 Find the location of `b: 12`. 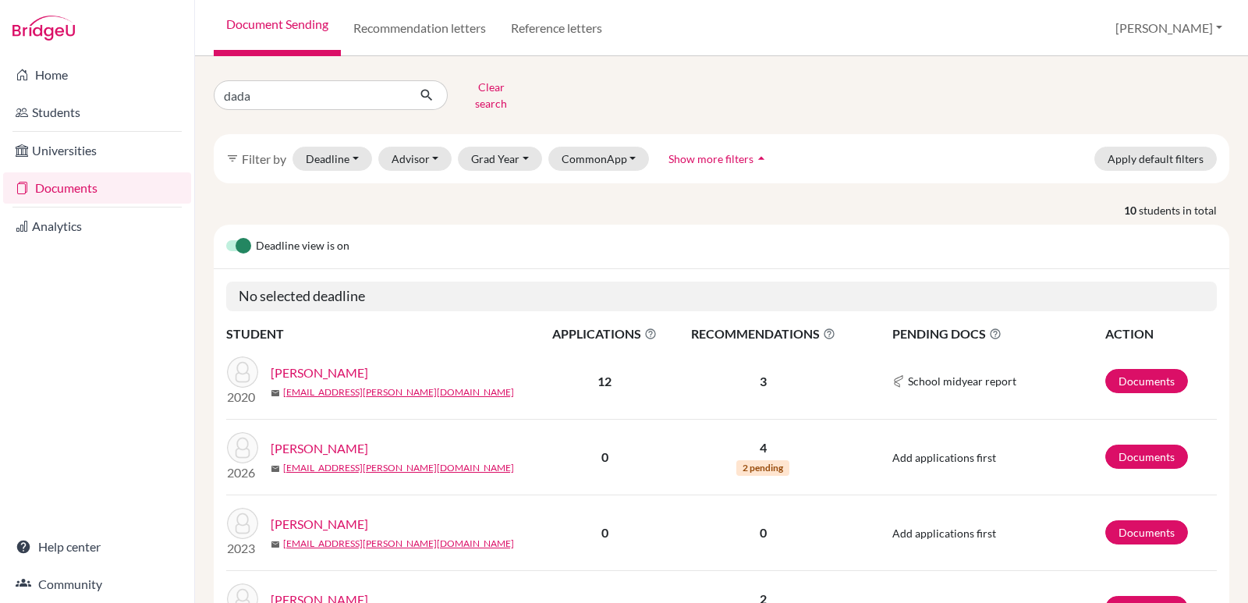

b: 12 is located at coordinates (604, 381).